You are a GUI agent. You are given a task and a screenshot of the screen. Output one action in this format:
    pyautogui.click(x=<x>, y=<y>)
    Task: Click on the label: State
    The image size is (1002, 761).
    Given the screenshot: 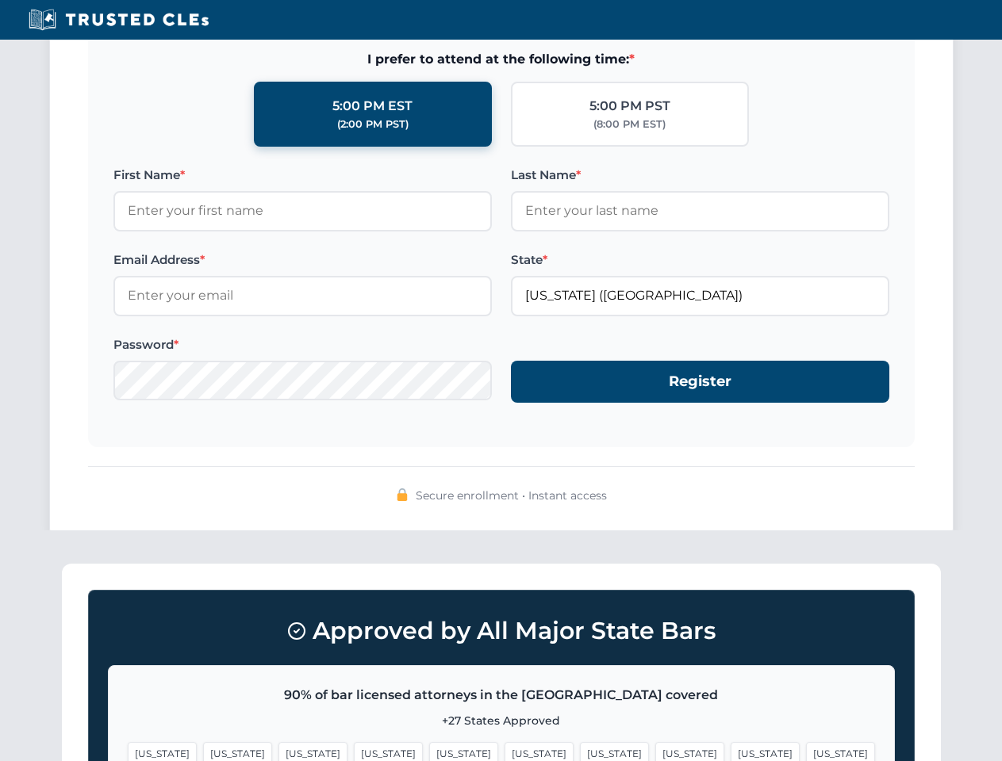 What is the action you would take?
    pyautogui.click(x=700, y=260)
    